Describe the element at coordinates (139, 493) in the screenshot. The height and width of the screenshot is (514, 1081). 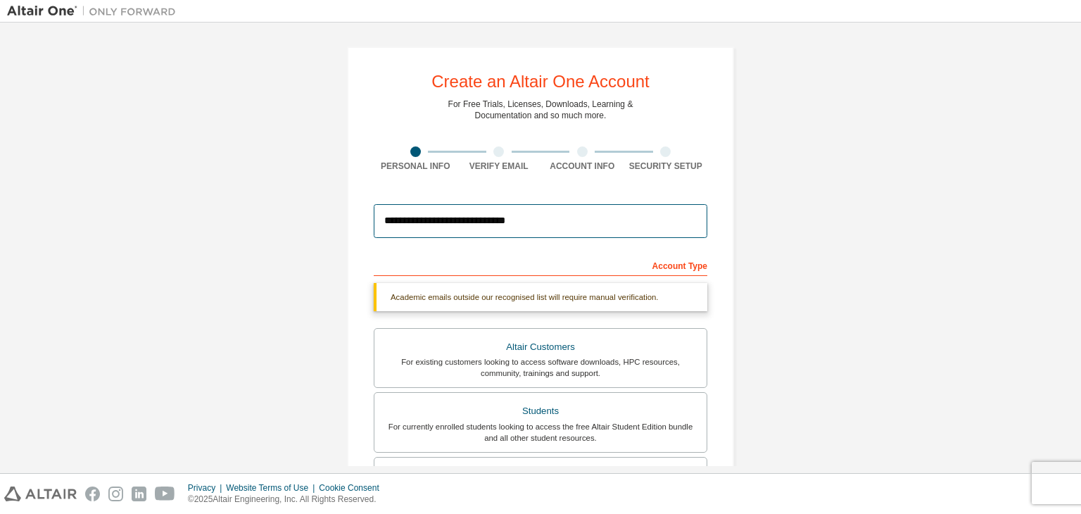
I see `img: linkedin.svg` at that location.